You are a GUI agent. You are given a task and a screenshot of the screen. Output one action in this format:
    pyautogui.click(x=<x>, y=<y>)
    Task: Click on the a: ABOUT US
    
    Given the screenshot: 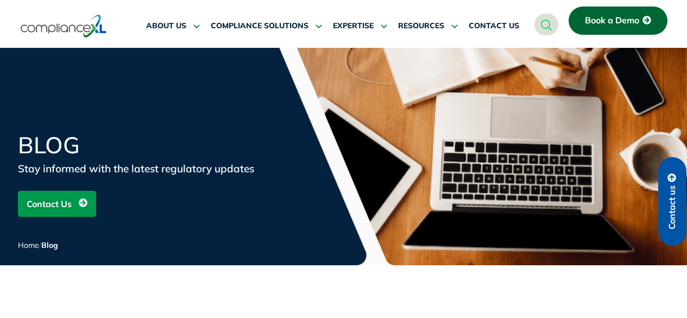 What is the action you would take?
    pyautogui.click(x=173, y=26)
    